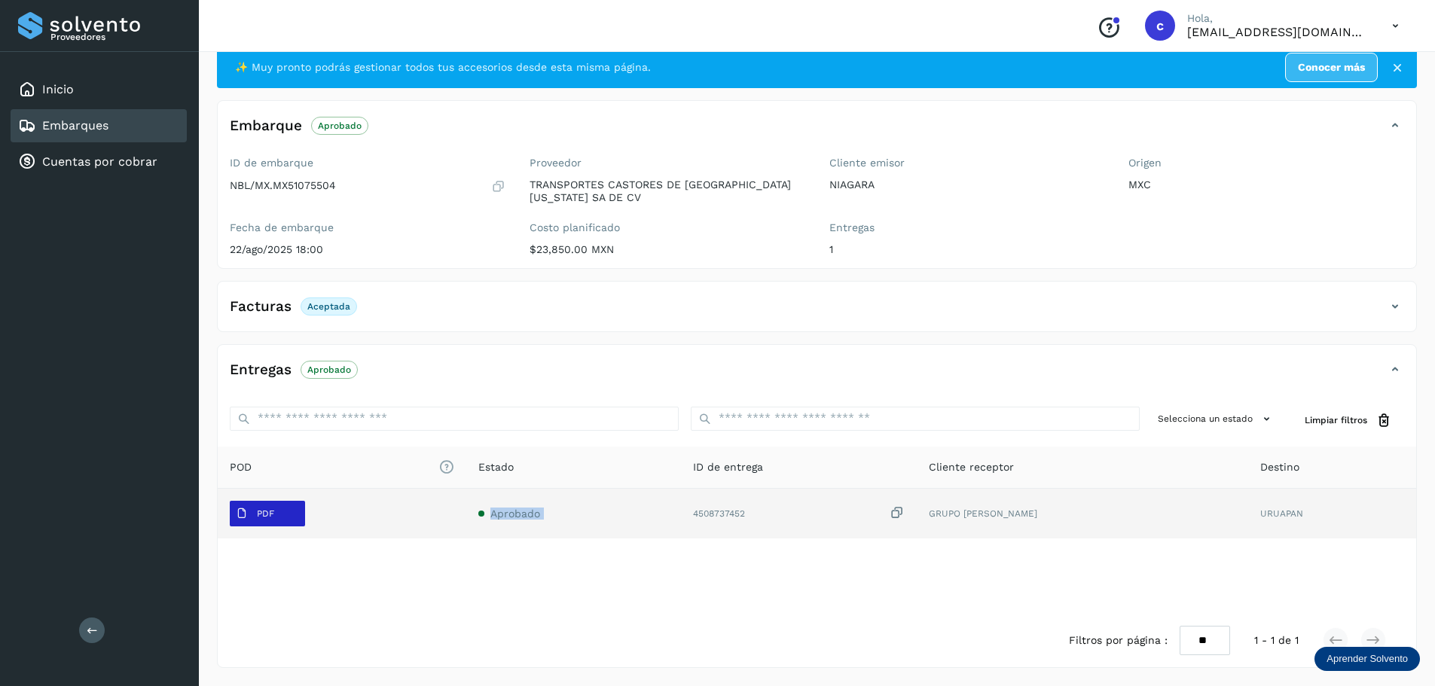 The image size is (1435, 686). I want to click on div: 4508737452, so click(799, 513).